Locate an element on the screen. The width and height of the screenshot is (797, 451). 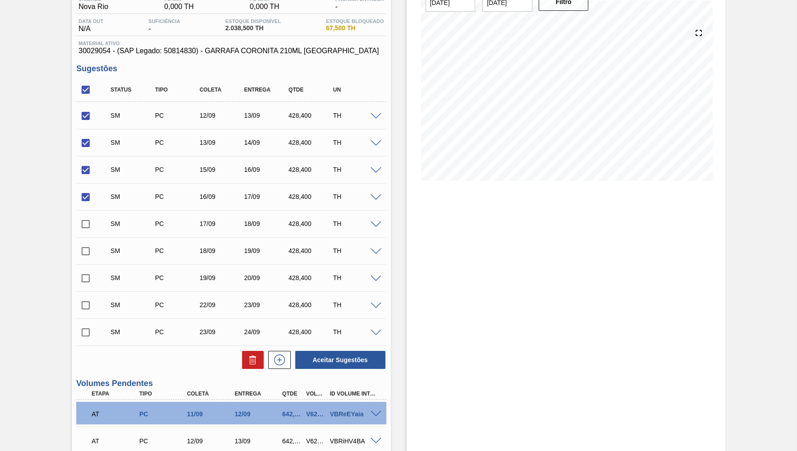
span: Nova Rio is located at coordinates (93, 7).